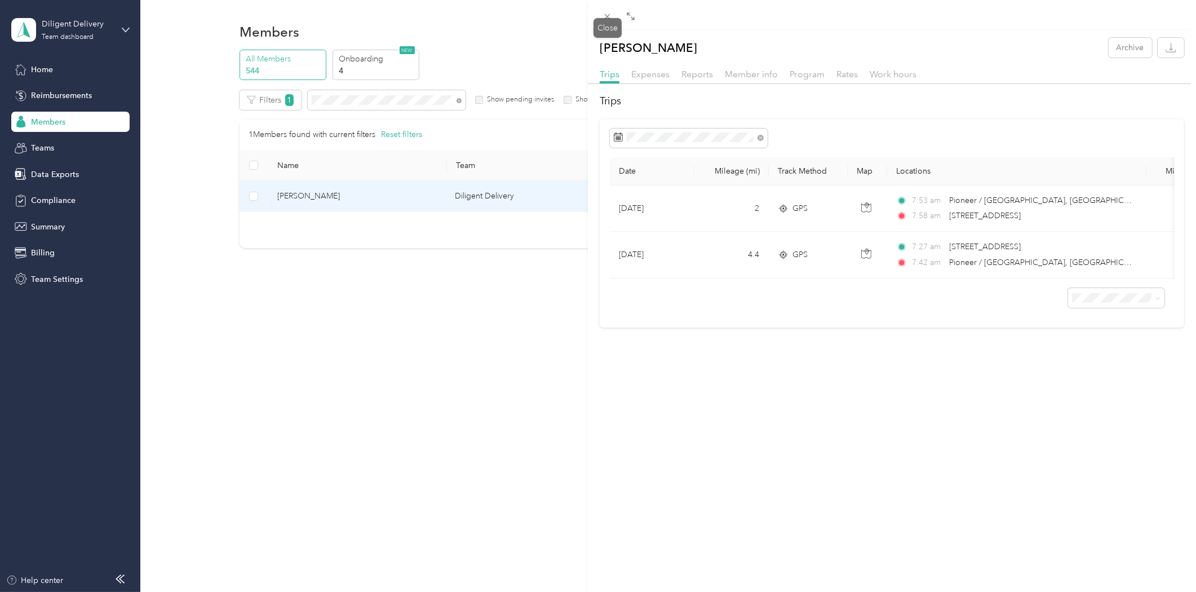 This screenshot has width=1196, height=592. What do you see at coordinates (892, 101) in the screenshot?
I see `h2: Trips` at bounding box center [892, 101].